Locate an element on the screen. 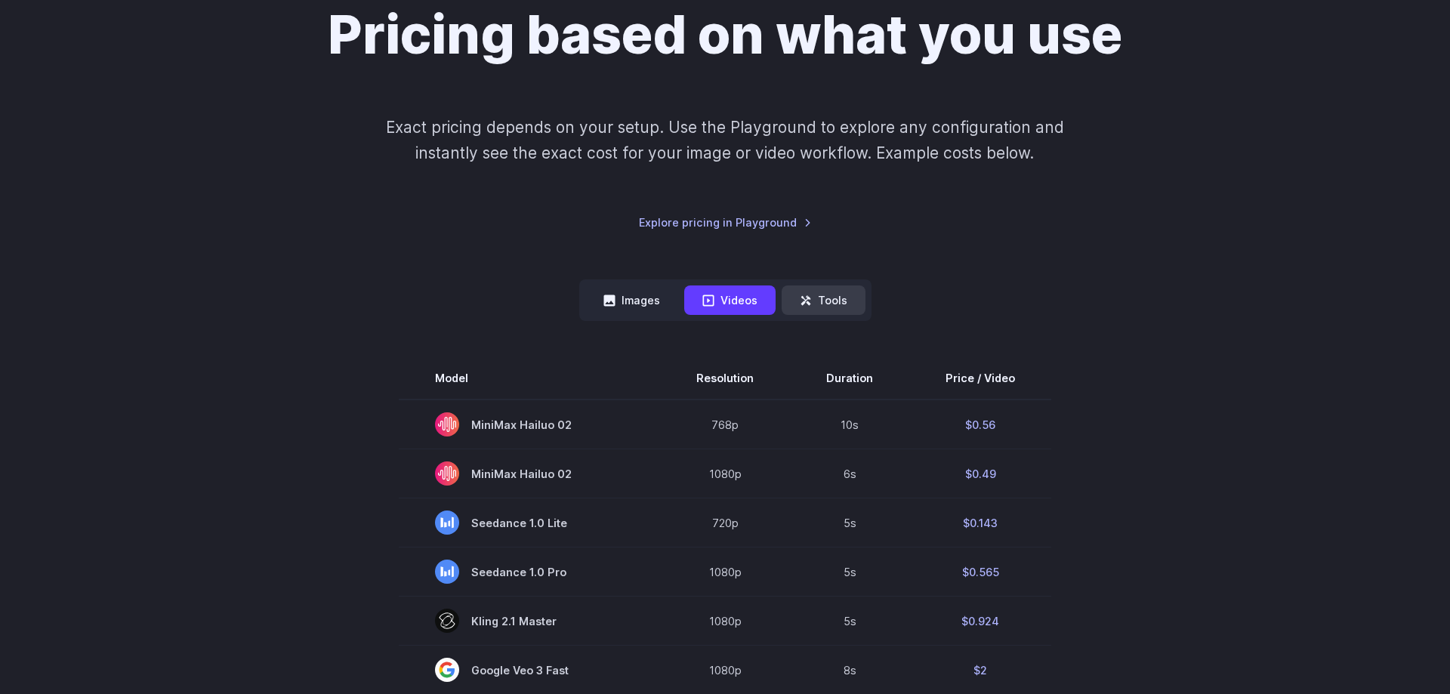 This screenshot has width=1450, height=694. td: 6s is located at coordinates (849, 473).